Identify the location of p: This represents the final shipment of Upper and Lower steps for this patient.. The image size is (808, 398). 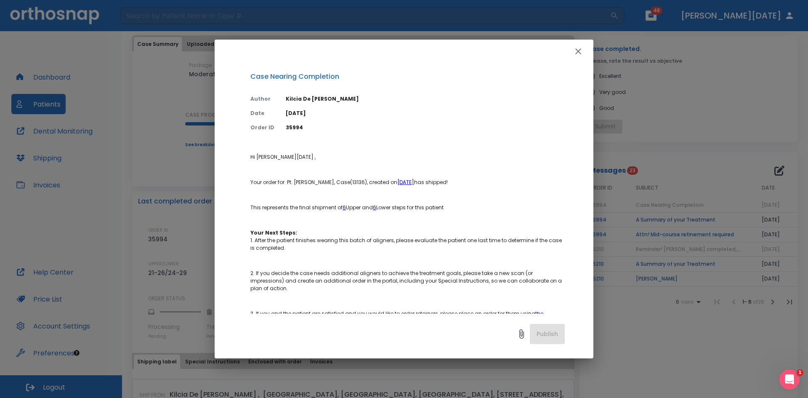
(408, 208).